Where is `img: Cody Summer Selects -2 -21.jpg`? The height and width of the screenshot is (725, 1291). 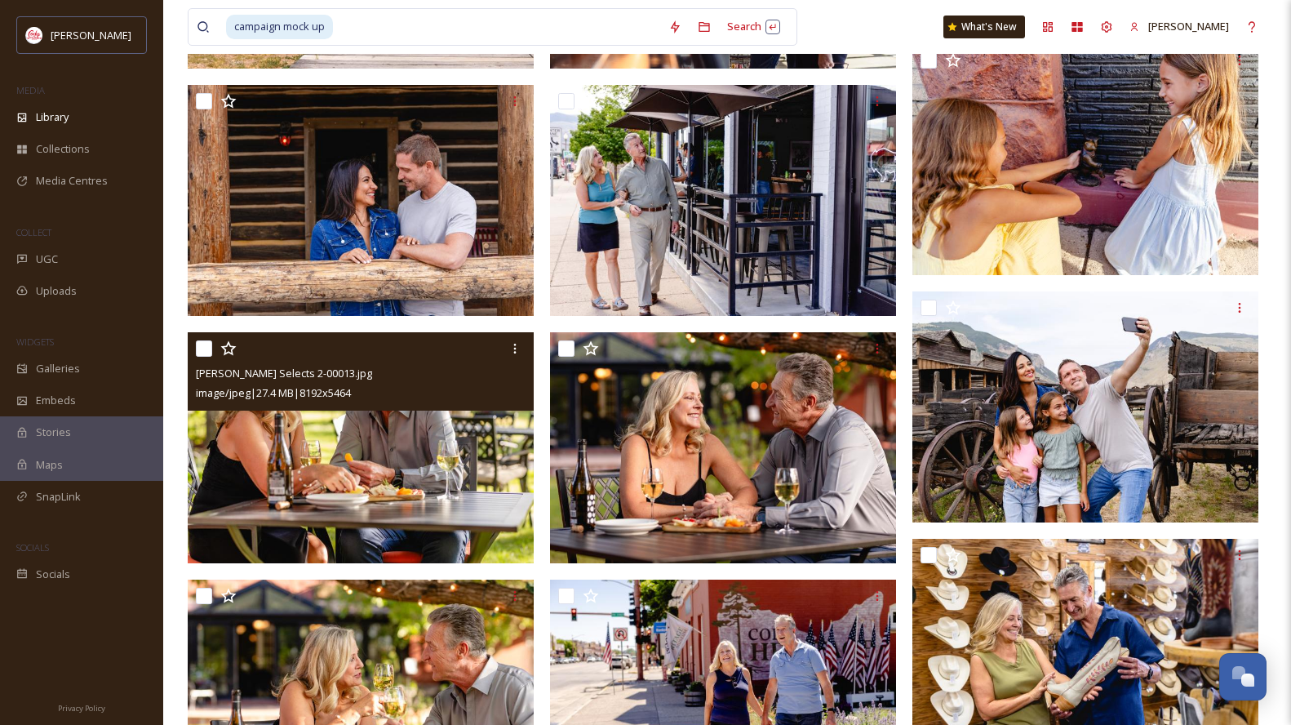
img: Cody Summer Selects -2 -21.jpg is located at coordinates (1086, 407).